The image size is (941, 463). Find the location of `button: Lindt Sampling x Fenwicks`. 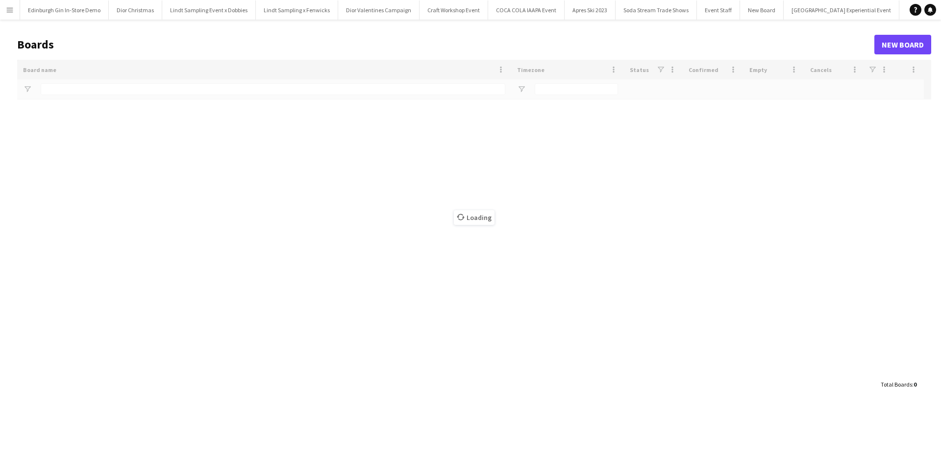

button: Lindt Sampling x Fenwicks is located at coordinates (297, 10).